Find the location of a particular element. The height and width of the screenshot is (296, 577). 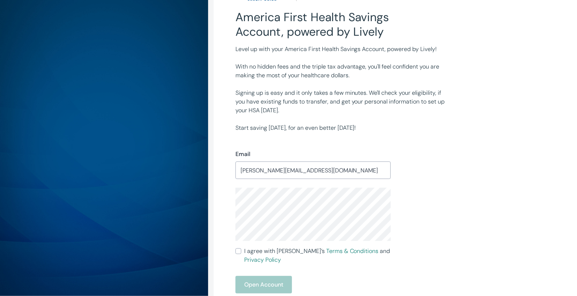

p: Level up with your America First Health Savings Account, powered by Lively! is located at coordinates (340, 49).